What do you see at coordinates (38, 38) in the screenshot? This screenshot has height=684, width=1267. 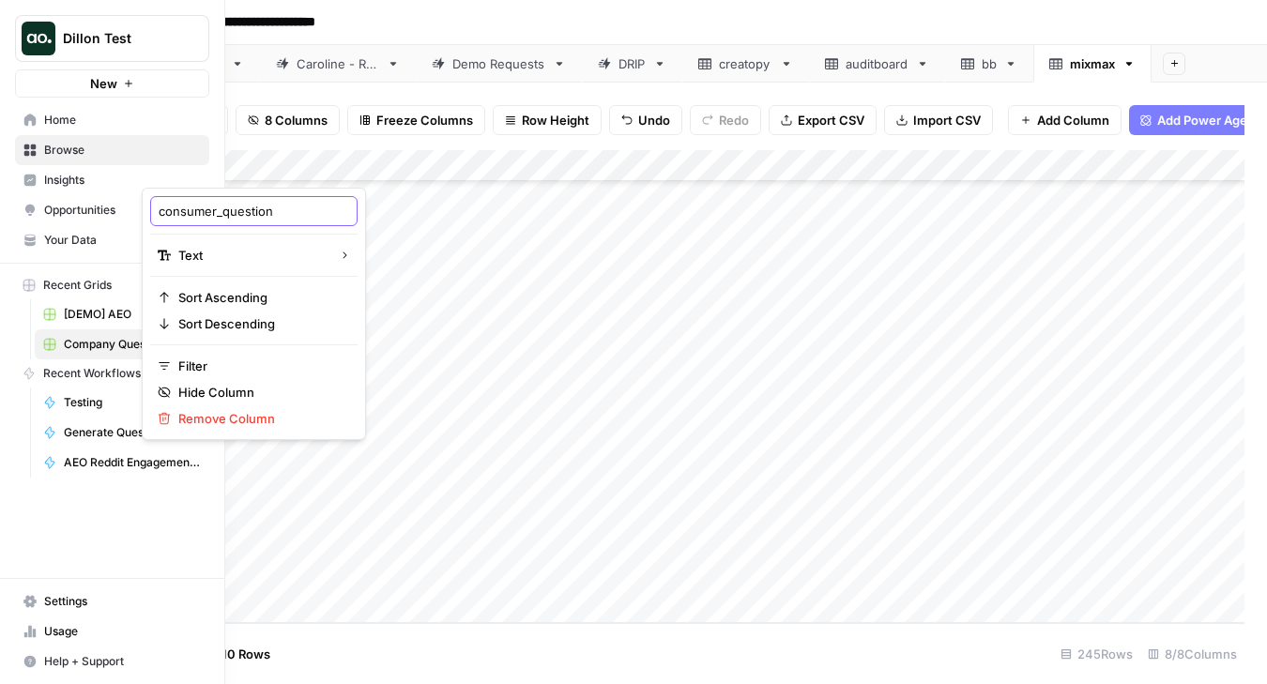 I see `img: Dillon Test Logo` at bounding box center [38, 38].